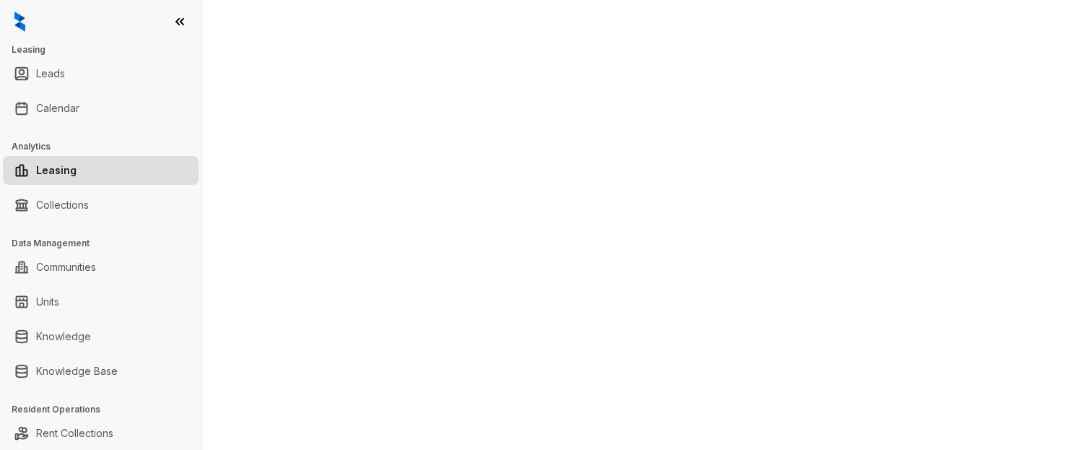 The image size is (1086, 450). What do you see at coordinates (58, 108) in the screenshot?
I see `a: Calendar` at bounding box center [58, 108].